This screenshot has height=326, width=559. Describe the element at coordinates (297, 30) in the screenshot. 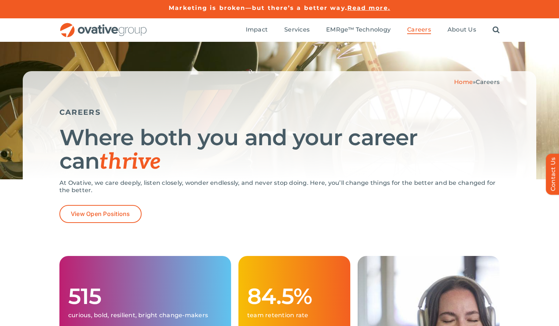

I see `span: Services` at that location.